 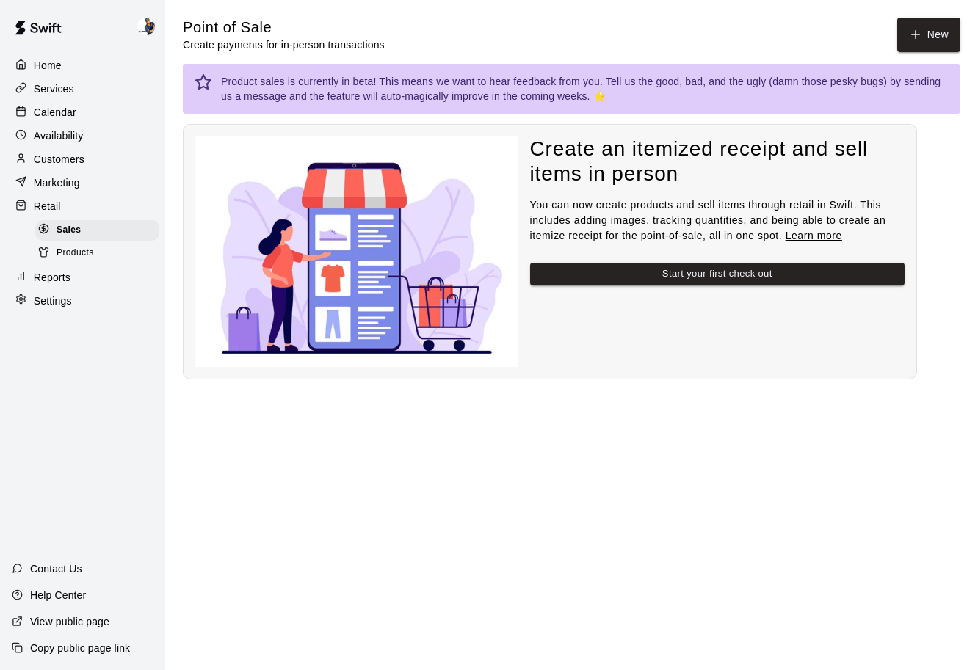 I want to click on a: Retail, so click(x=82, y=206).